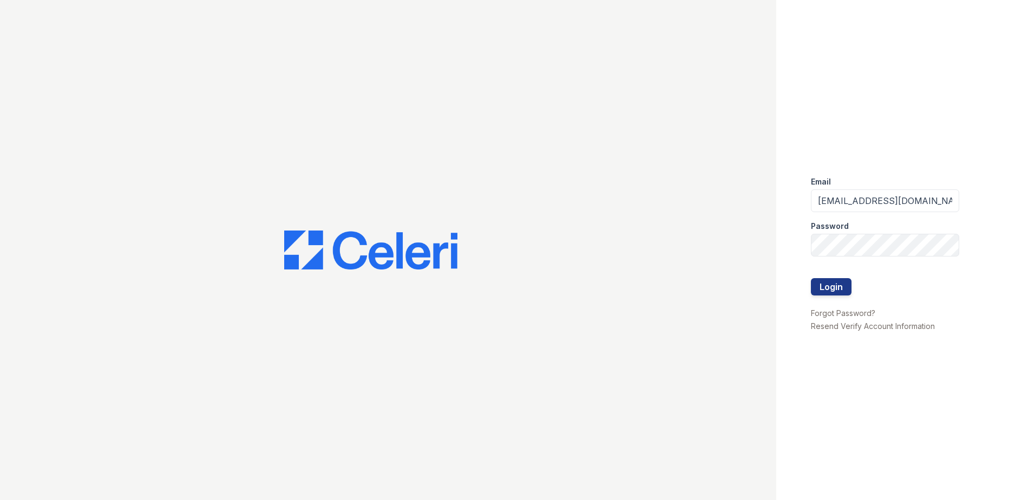 Image resolution: width=1035 pixels, height=500 pixels. What do you see at coordinates (371, 250) in the screenshot?
I see `img: CE_Logo_Blue-a8612792a0a2168367f1c8372b55b34899dd931a85d93a1a3d3e32e68fde9ad4.png` at bounding box center [371, 250].